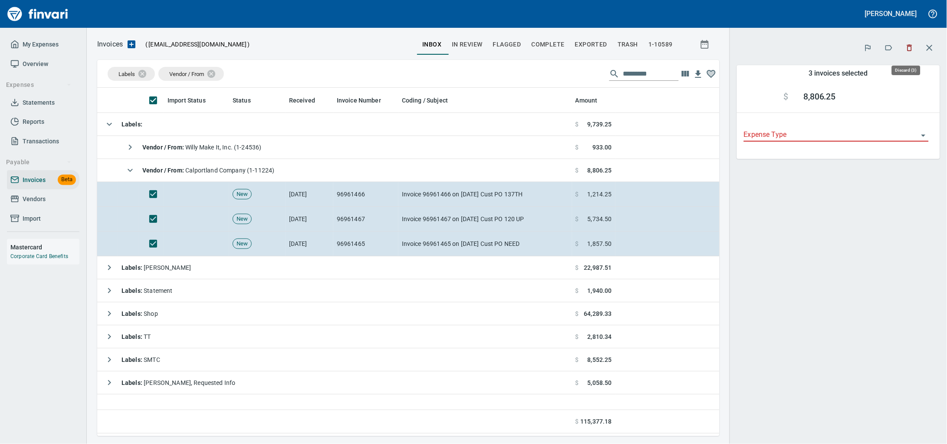 This screenshot has width=947, height=444. I want to click on span: 9,739.25, so click(600, 124).